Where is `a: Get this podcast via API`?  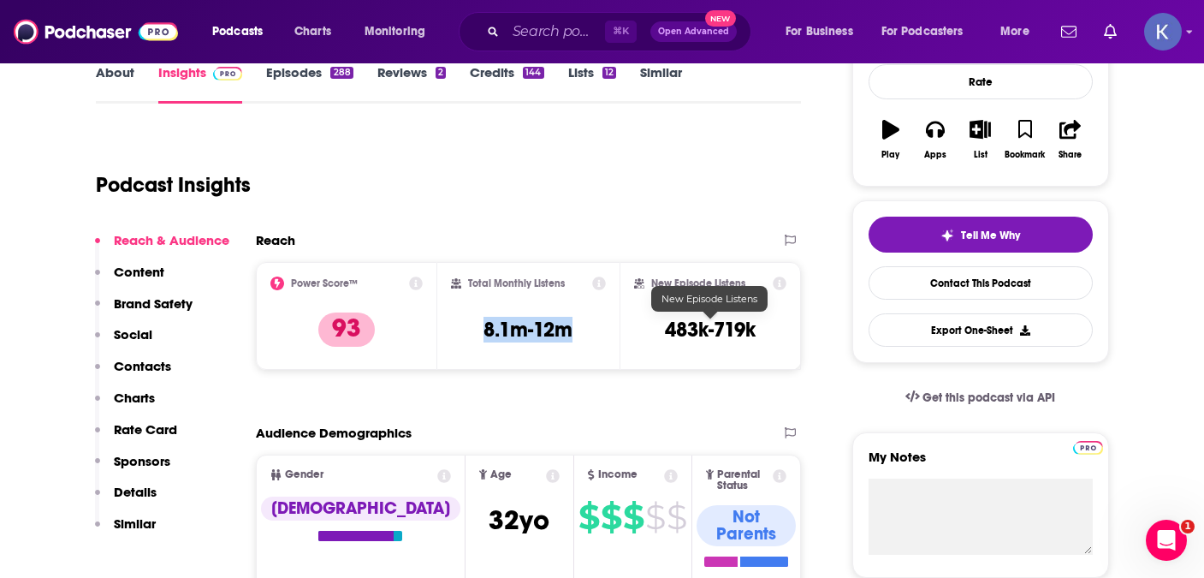 a: Get this podcast via API is located at coordinates (981, 397).